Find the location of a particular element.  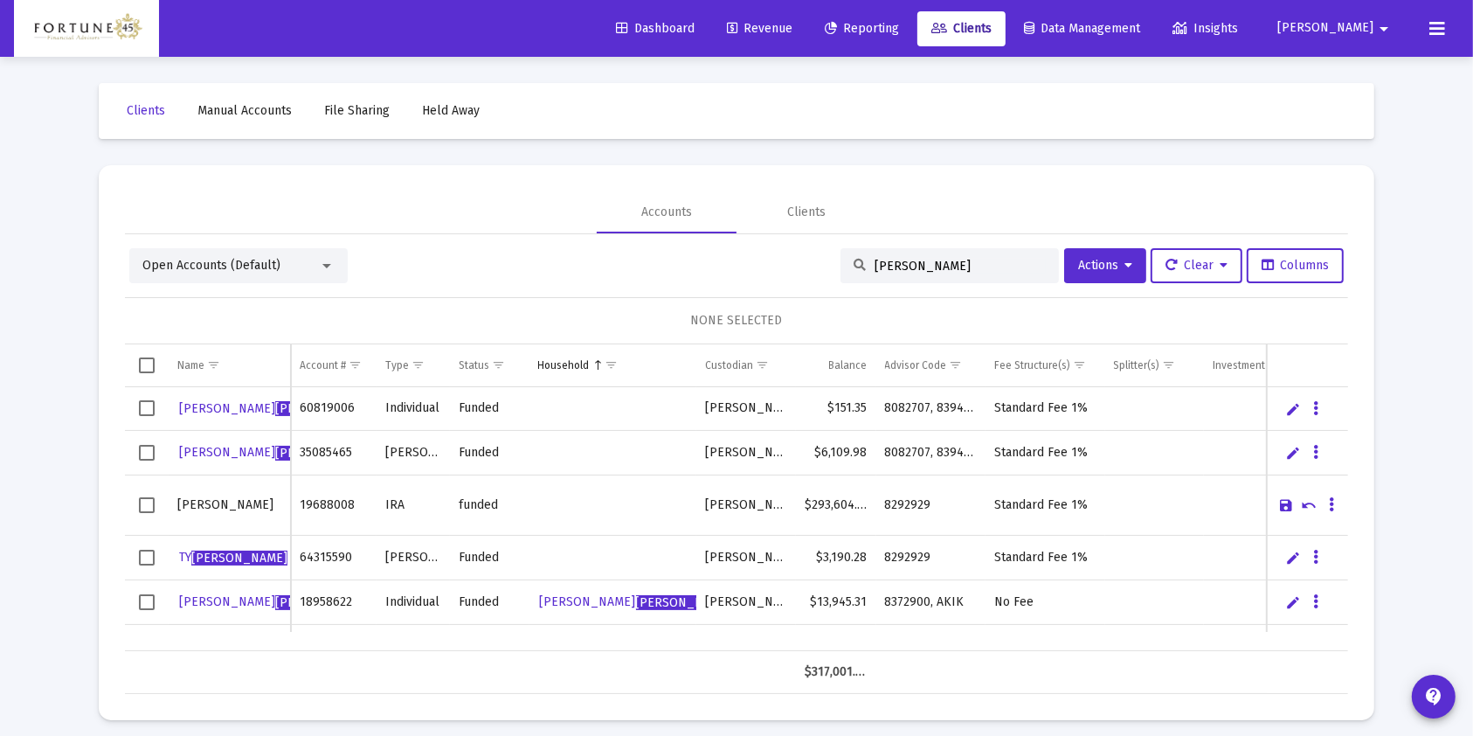

td: 8082707, 8394221 is located at coordinates (930, 452).